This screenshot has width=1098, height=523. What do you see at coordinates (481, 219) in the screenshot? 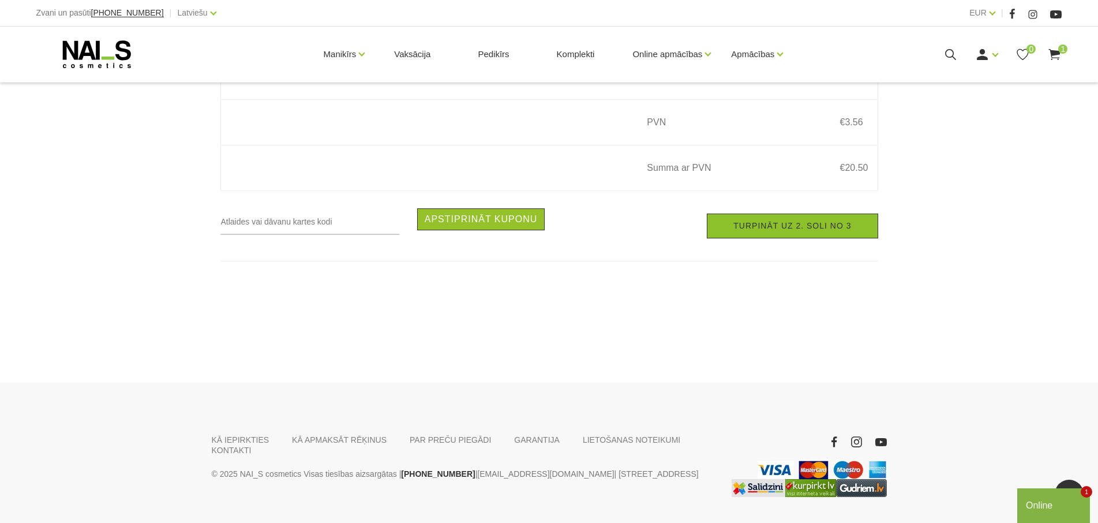
I see `button: Apstiprināt kuponu` at bounding box center [481, 219].